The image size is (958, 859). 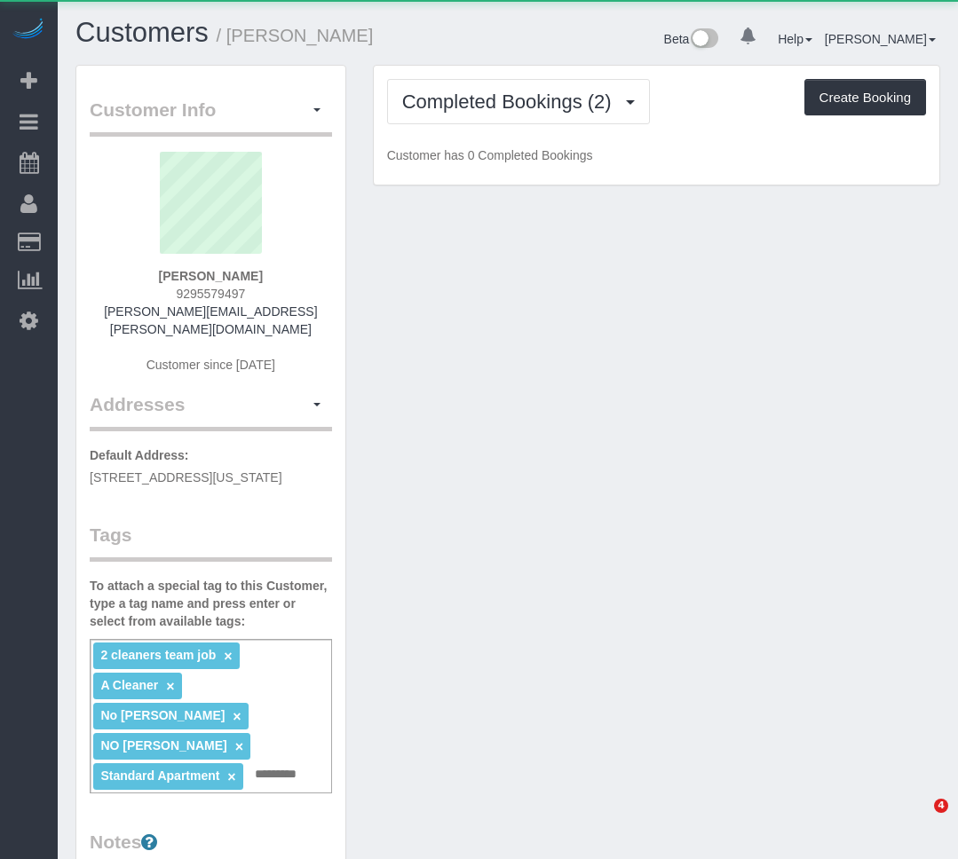 What do you see at coordinates (160, 776) in the screenshot?
I see `span: Standard Apartment` at bounding box center [160, 776].